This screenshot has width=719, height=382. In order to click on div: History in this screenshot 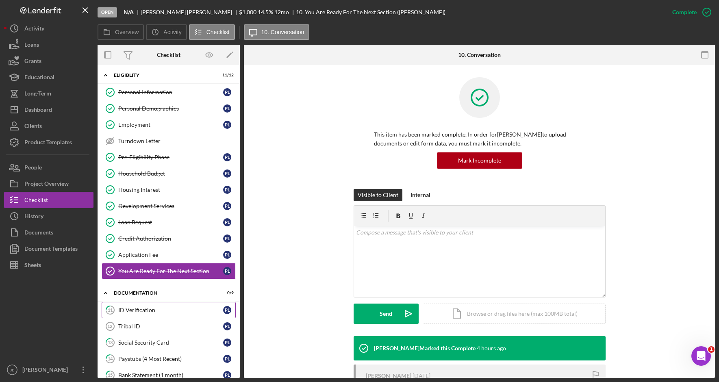, I will do `click(34, 217)`.